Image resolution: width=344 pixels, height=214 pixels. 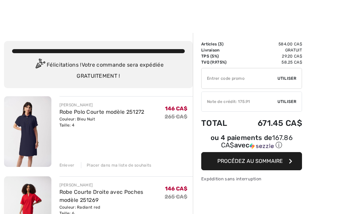 What do you see at coordinates (102, 122) in the screenshot?
I see `div: Couleur: Bleu Nuit Taille: 4` at bounding box center [102, 122].